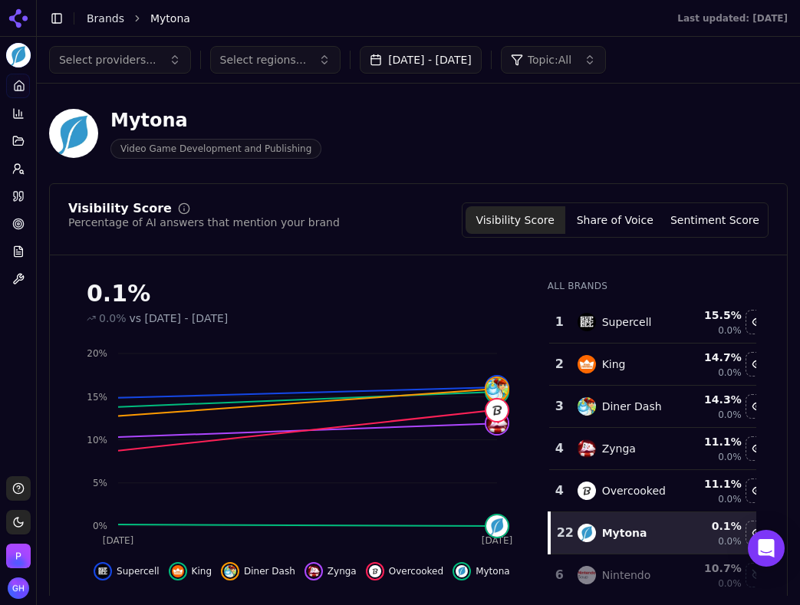  Describe the element at coordinates (661, 449) in the screenshot. I see `tr: 4zyngaZynga11.1%0.0%Hide zynga data` at that location.